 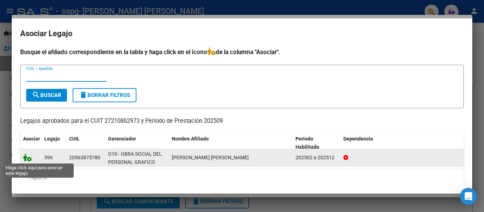 What do you see at coordinates (83, 95) in the screenshot?
I see `mat-icon: delete` at bounding box center [83, 95].